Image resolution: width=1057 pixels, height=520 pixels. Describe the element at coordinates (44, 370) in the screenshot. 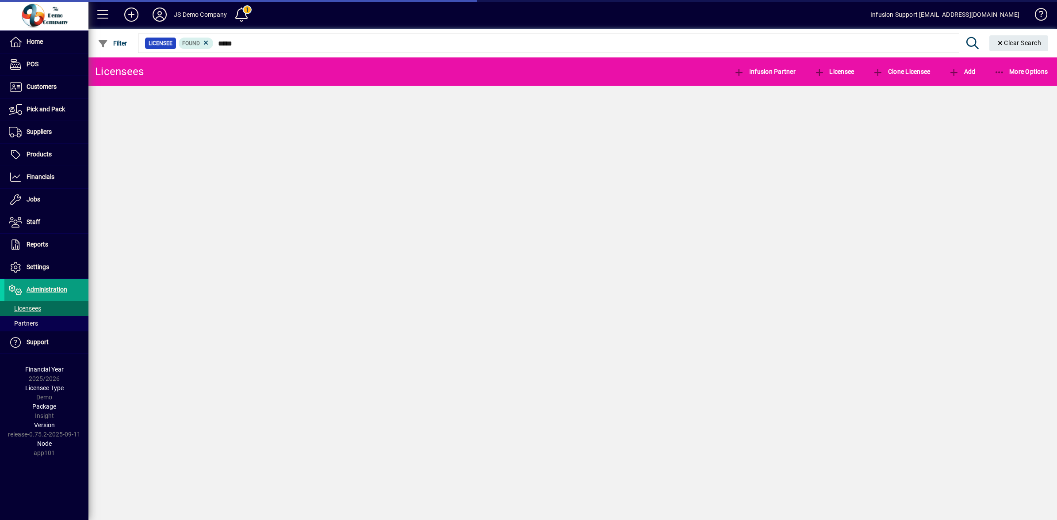

I see `span: Financial Year` at that location.